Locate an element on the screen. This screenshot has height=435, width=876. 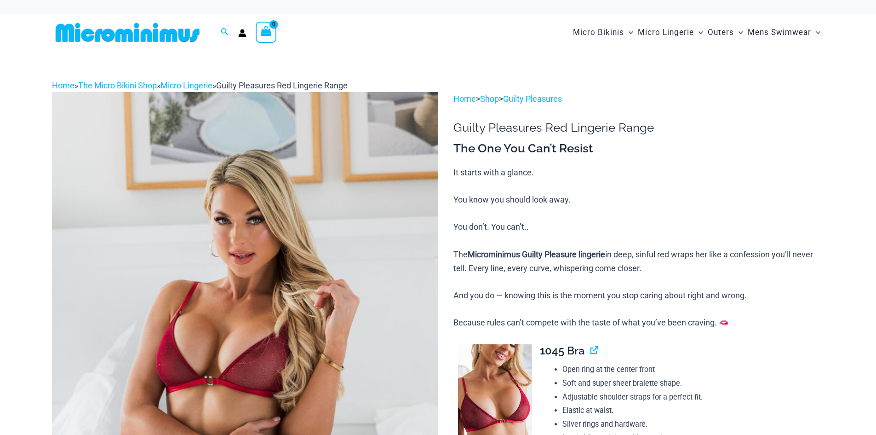
li: Open ring at the center front is located at coordinates (694, 369).